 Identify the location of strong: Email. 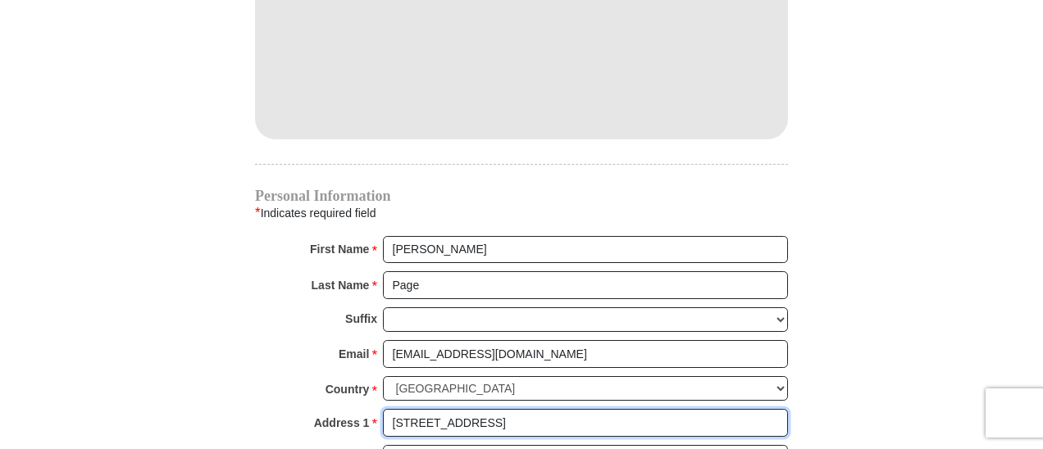
(353, 354).